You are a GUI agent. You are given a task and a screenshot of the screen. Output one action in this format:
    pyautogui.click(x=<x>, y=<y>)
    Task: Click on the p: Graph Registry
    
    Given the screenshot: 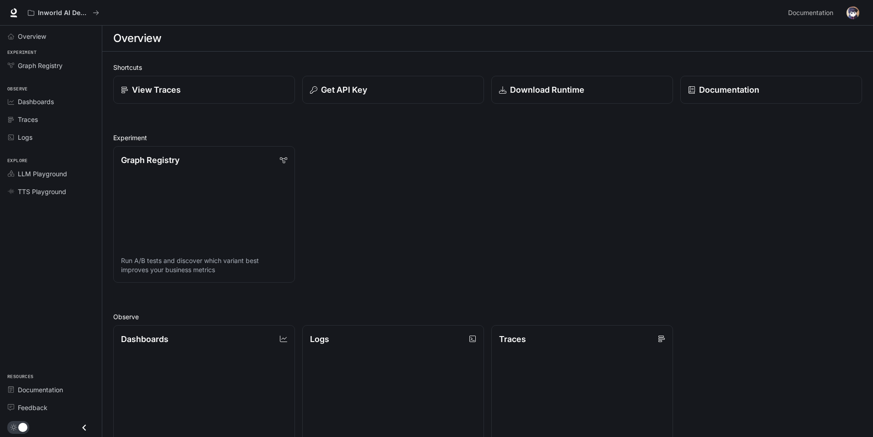 What is the action you would take?
    pyautogui.click(x=150, y=160)
    